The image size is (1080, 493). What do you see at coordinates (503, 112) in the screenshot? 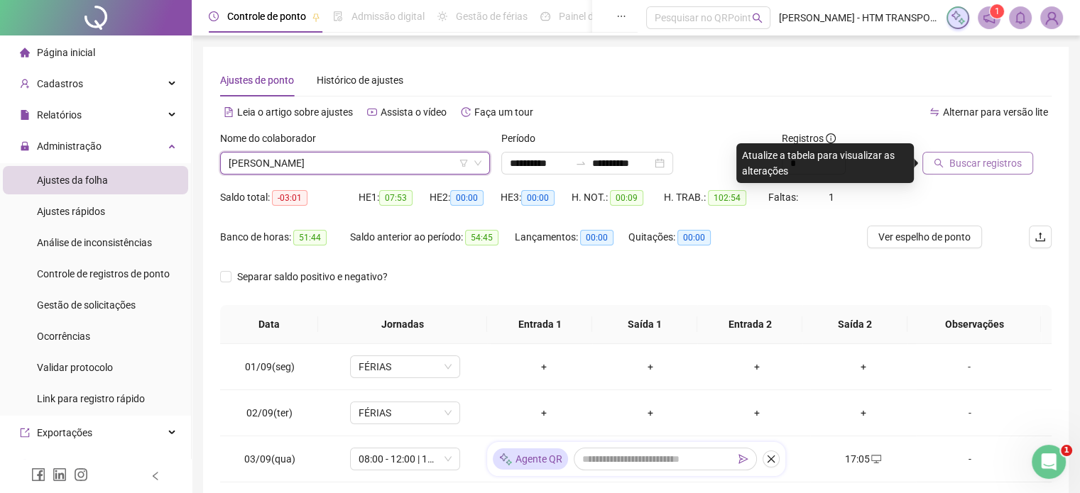
I see `span: Faça um tour` at bounding box center [503, 112].